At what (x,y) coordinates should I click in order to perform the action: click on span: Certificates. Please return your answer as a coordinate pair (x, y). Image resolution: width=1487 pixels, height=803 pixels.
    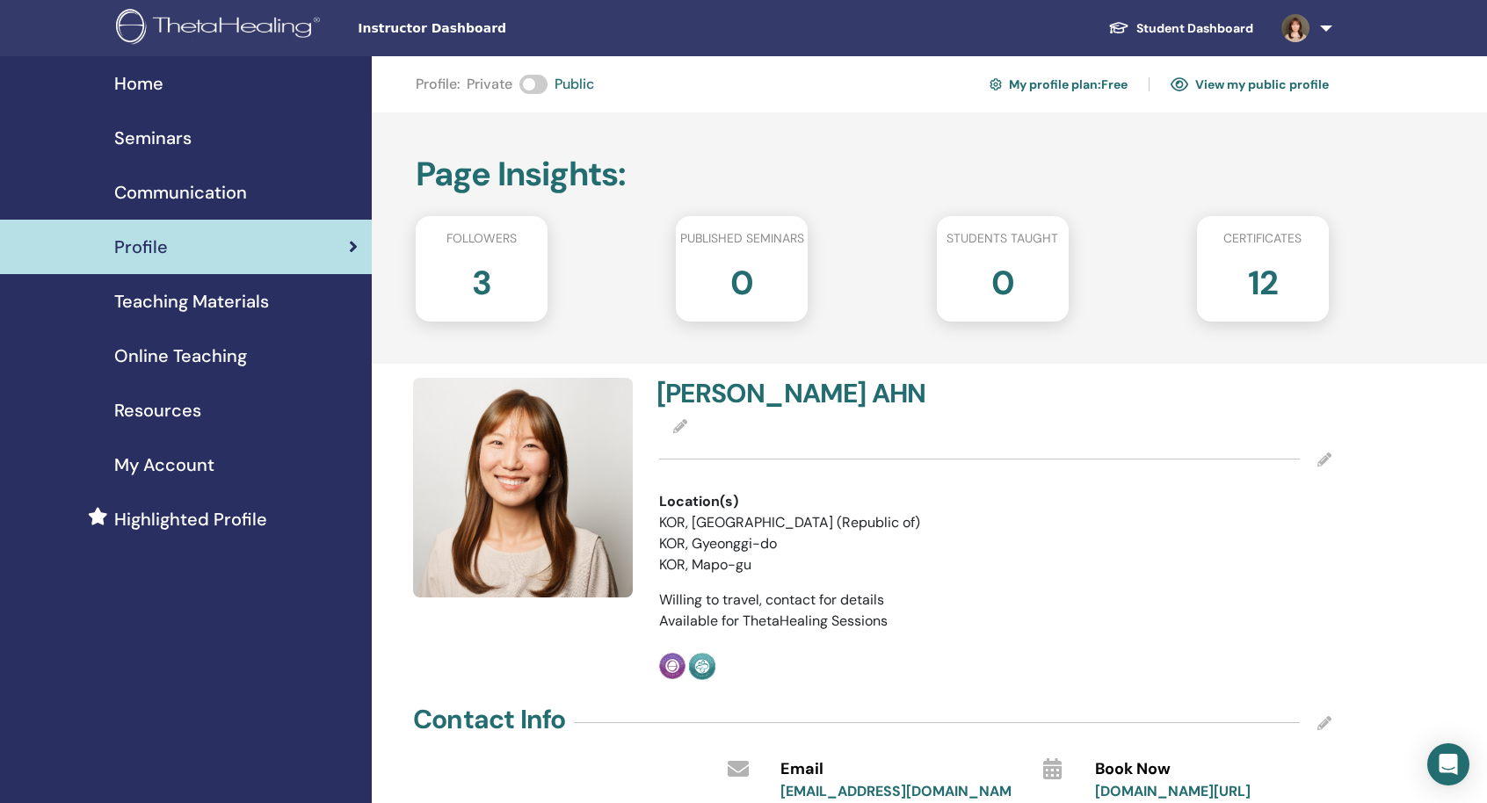
    Looking at the image, I should click on (1262, 238).